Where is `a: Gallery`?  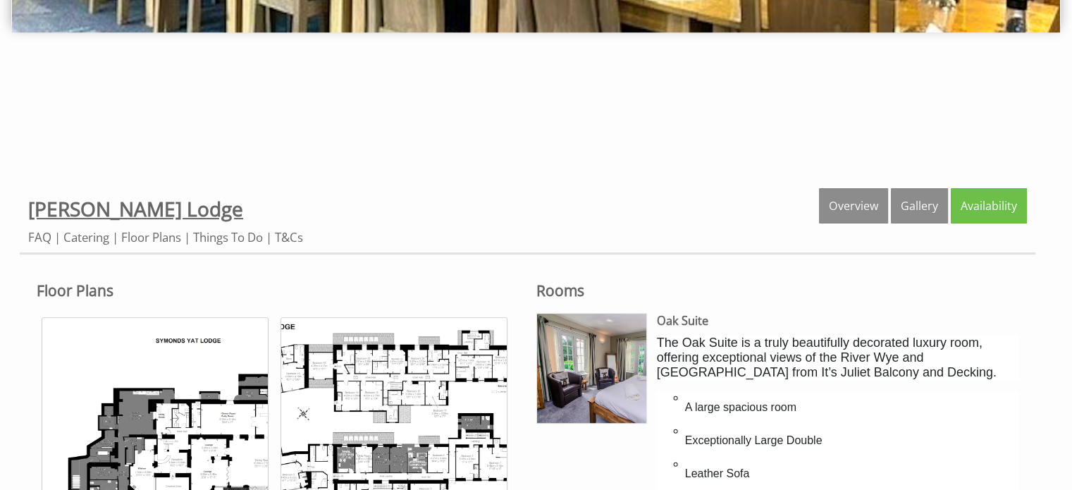
a: Gallery is located at coordinates (919, 206).